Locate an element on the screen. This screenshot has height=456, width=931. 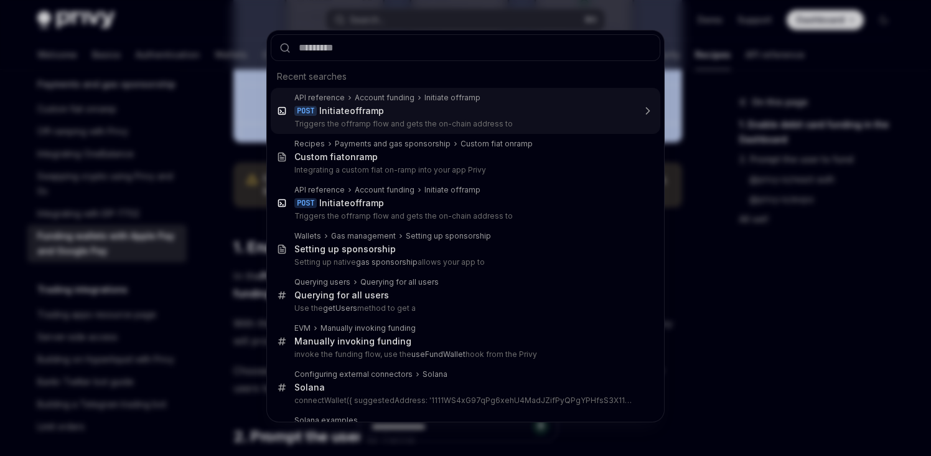
div: Solana examples is located at coordinates (326, 420).